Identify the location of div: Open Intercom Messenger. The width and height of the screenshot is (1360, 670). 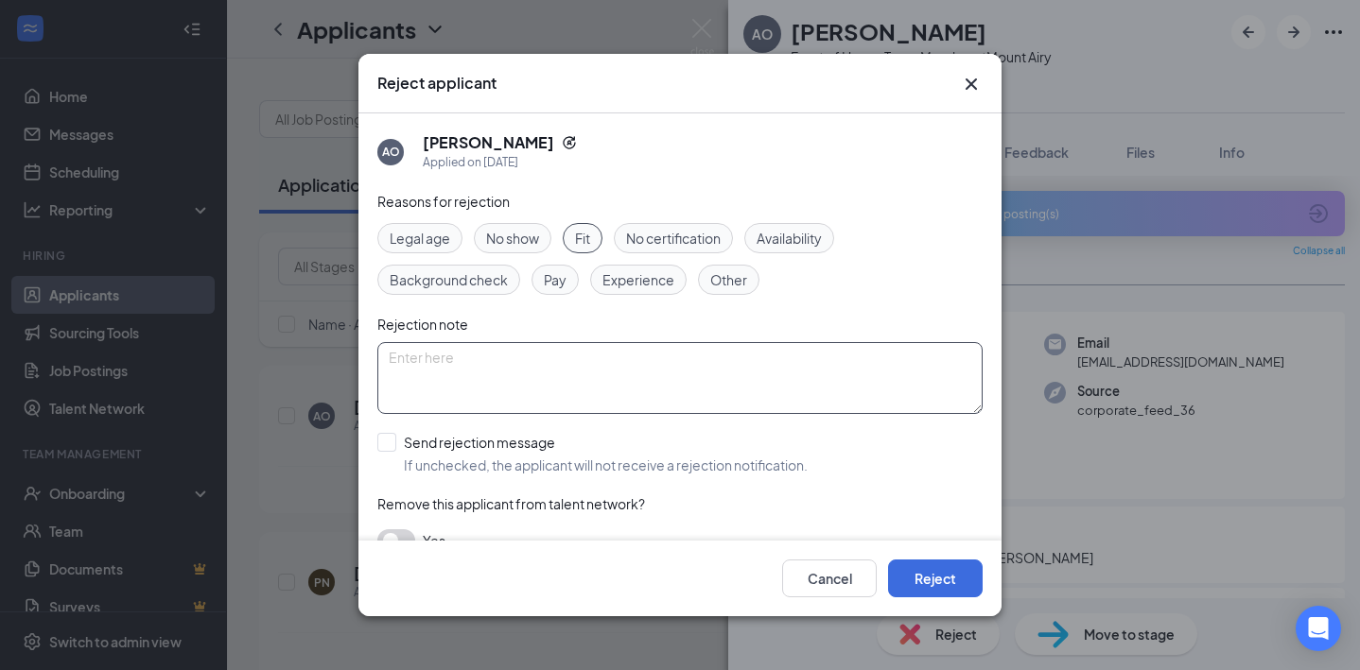
(1318, 629).